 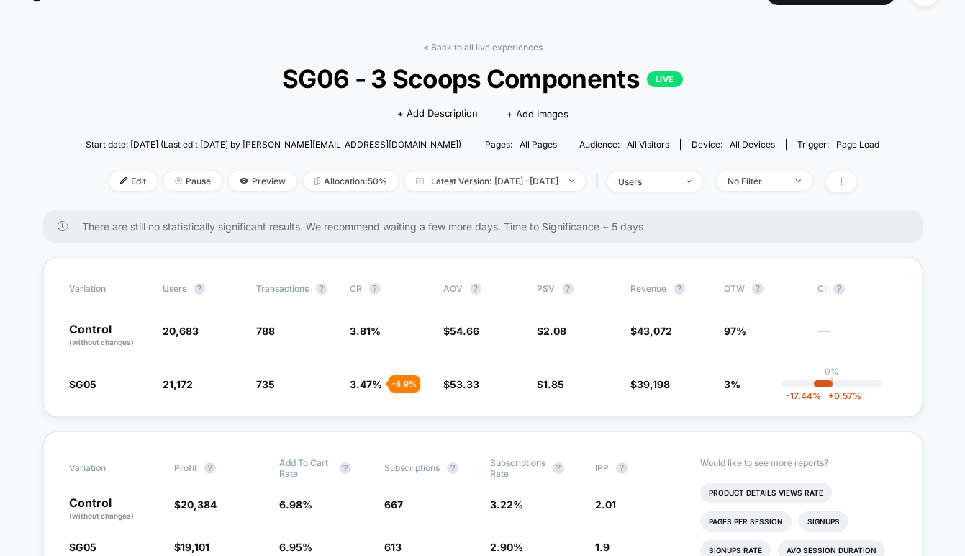 I want to click on span: Pause, so click(x=193, y=181).